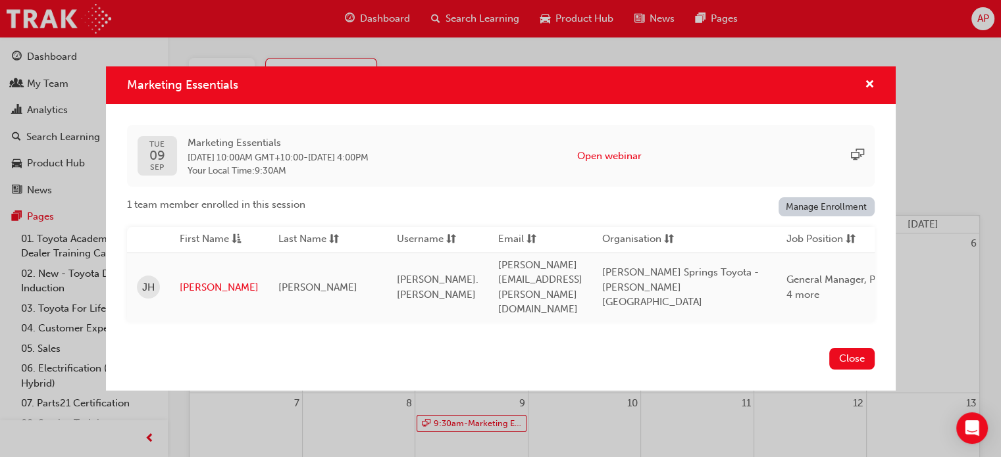 This screenshot has width=1001, height=457. I want to click on div: Open Intercom Messenger, so click(972, 428).